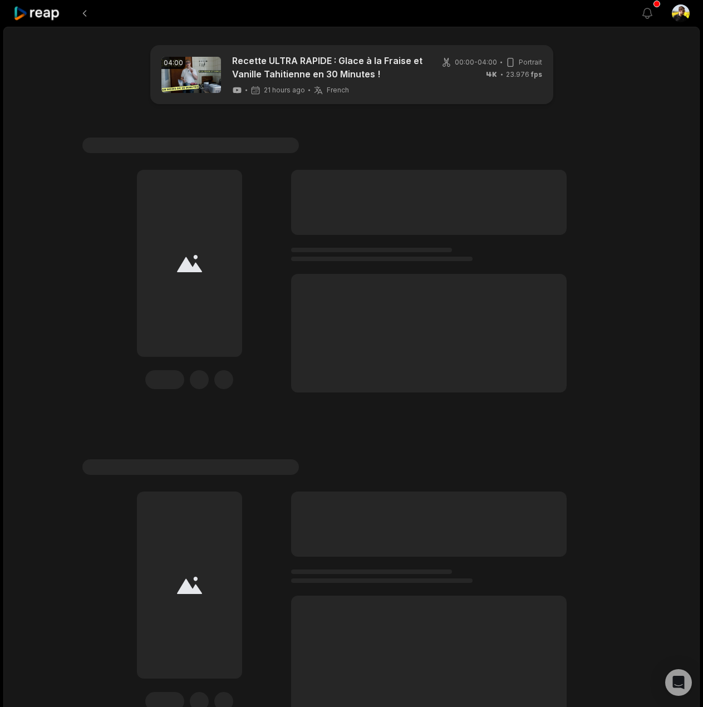 Image resolution: width=703 pixels, height=707 pixels. I want to click on span: 23.976, so click(524, 75).